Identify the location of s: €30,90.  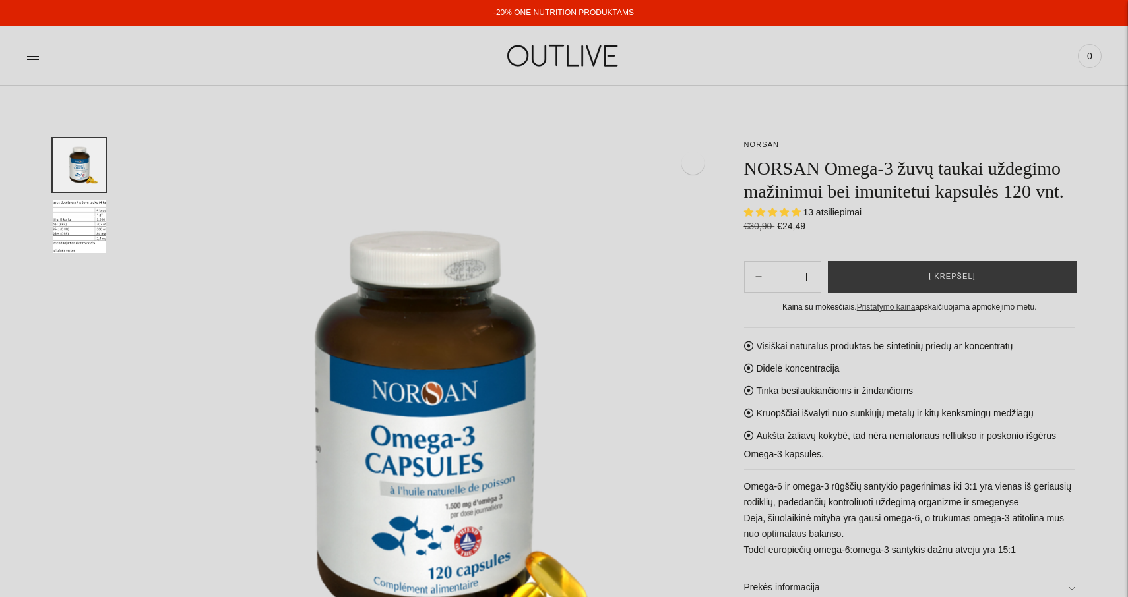
(759, 226).